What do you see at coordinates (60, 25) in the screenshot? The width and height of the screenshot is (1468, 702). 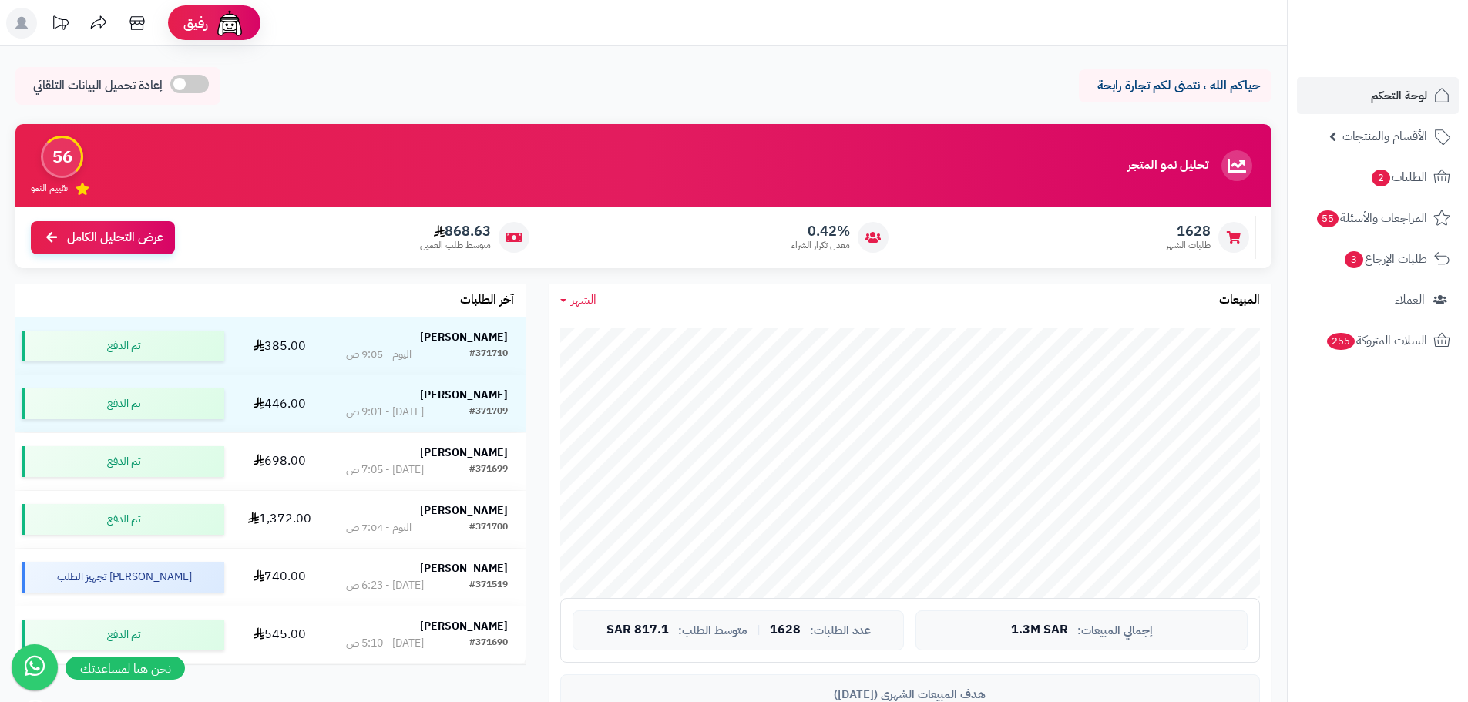 I see `a: تحديثات المنصة` at bounding box center [60, 25].